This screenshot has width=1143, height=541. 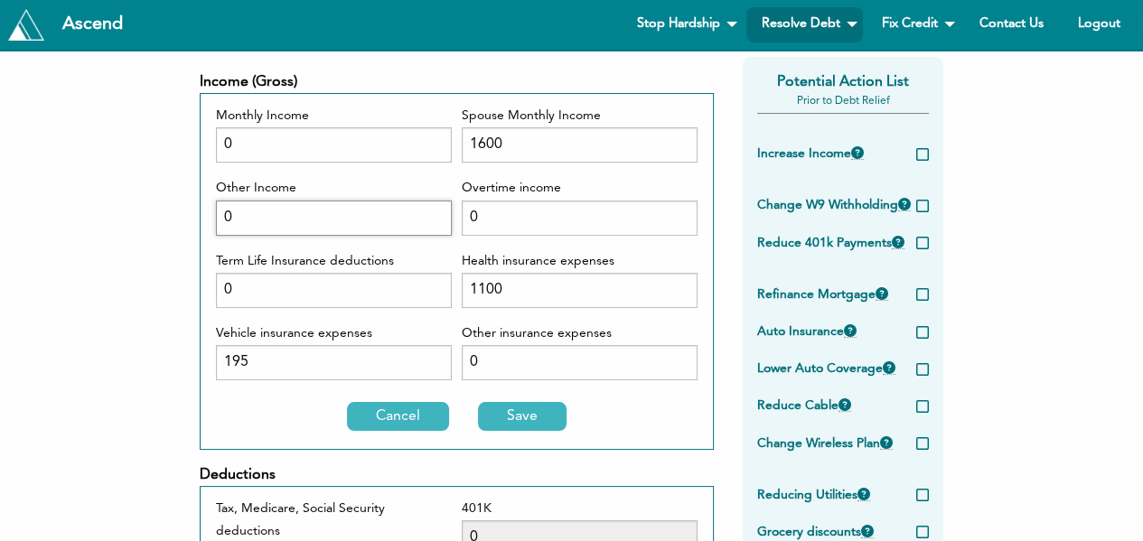 I want to click on label: 401K, so click(x=579, y=509).